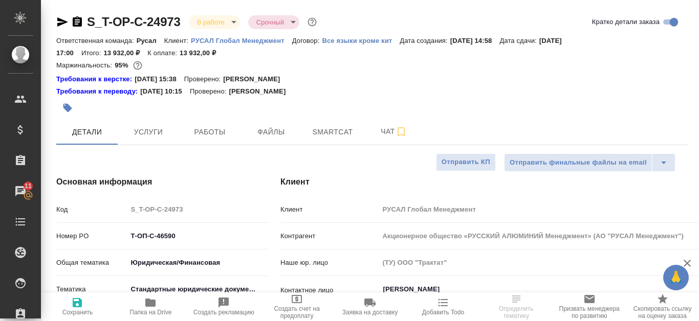  I want to click on button: Призвать менеджера по развитию, so click(589, 307).